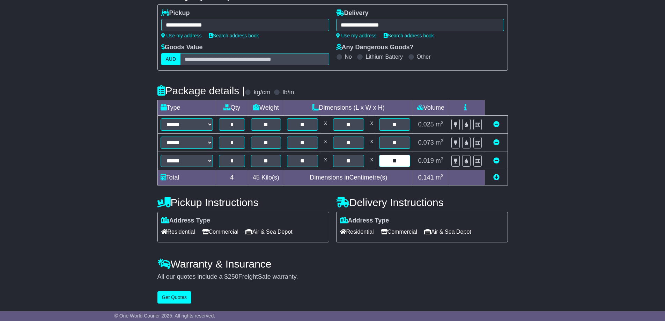  I want to click on label: Any Dangerous Goods?, so click(375, 47).